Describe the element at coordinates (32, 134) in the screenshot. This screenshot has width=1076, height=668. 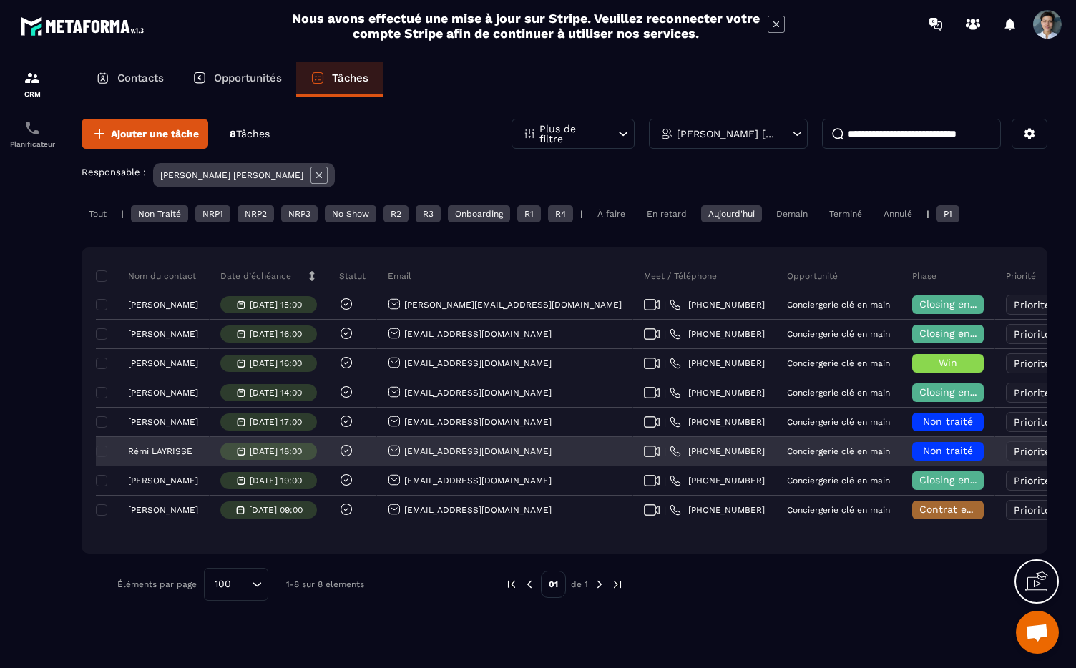
I see `a: schedulerschedulerPlanificateur` at that location.